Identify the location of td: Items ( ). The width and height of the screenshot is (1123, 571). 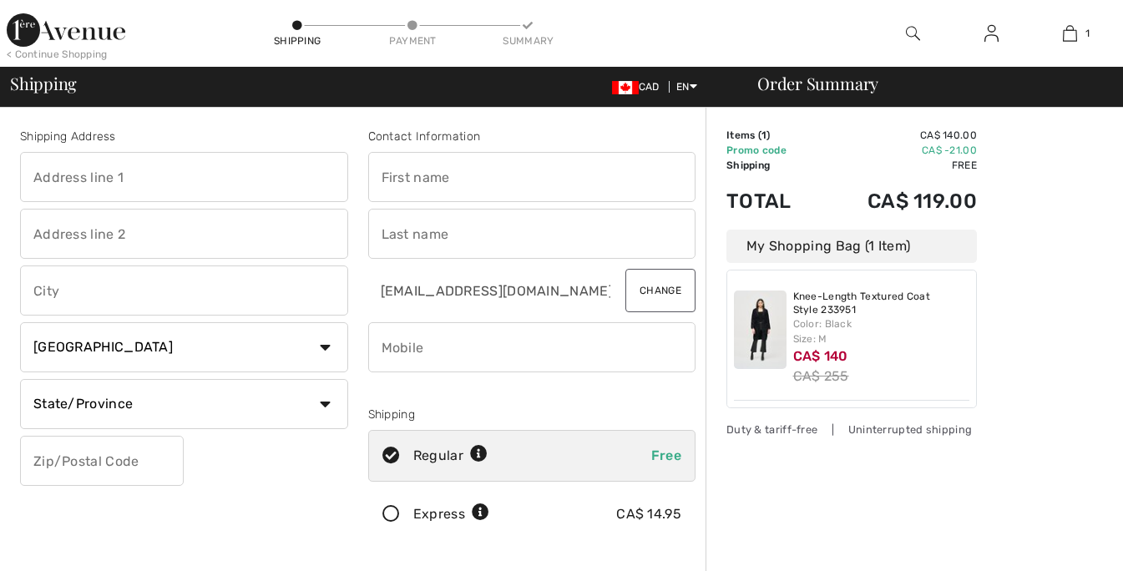
(773, 135).